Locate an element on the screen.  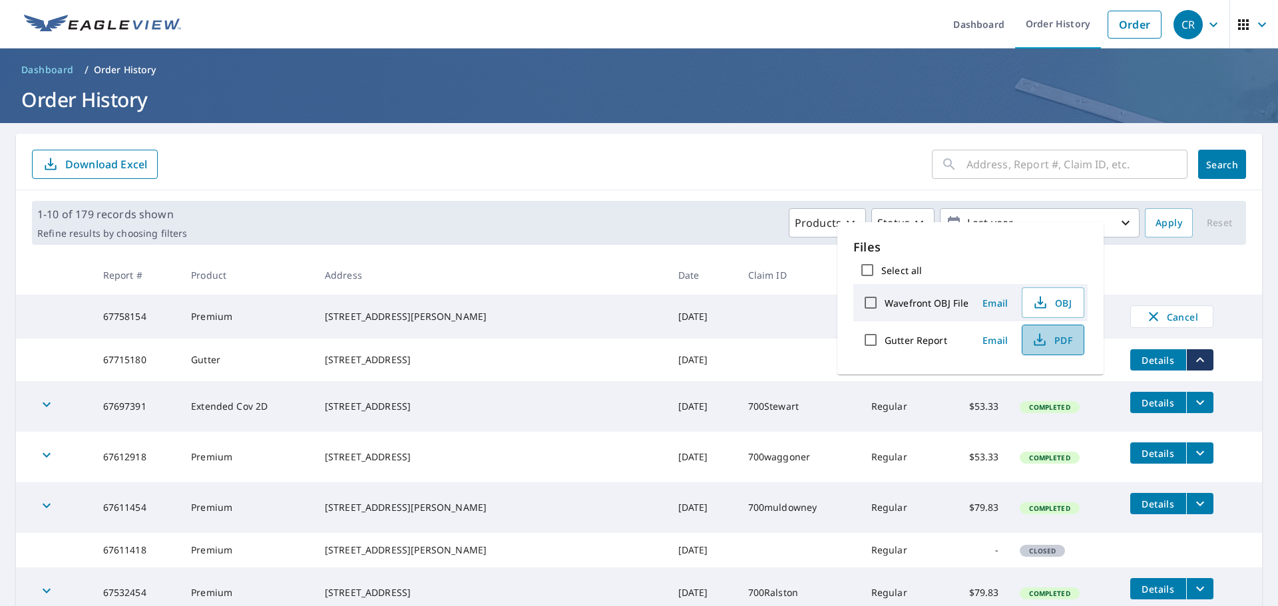
button: filesDropdownBtn-67697391 is located at coordinates (1200, 403).